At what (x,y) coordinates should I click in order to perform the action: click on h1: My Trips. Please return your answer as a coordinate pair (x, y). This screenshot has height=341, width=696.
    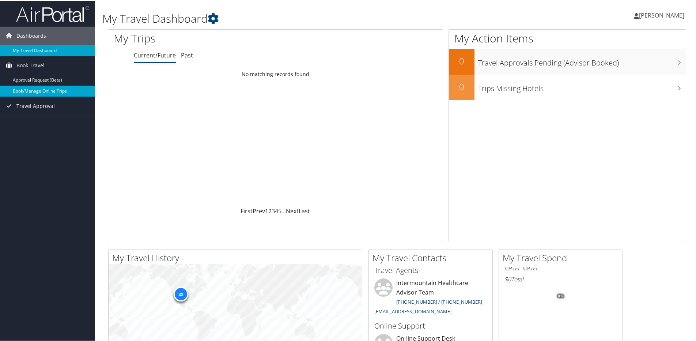
    Looking at the image, I should click on (206, 38).